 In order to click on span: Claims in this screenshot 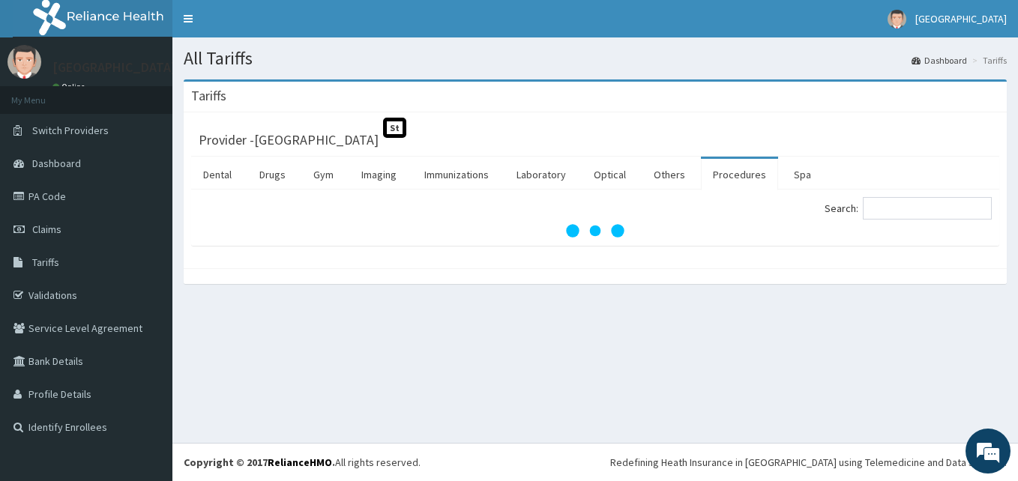, I will do `click(46, 229)`.